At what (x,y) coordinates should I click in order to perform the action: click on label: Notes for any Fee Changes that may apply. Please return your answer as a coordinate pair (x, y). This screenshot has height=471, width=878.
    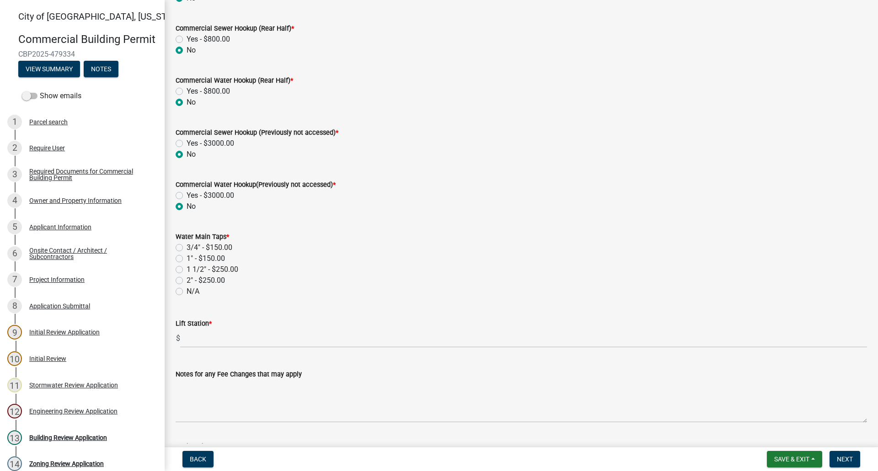
    Looking at the image, I should click on (239, 375).